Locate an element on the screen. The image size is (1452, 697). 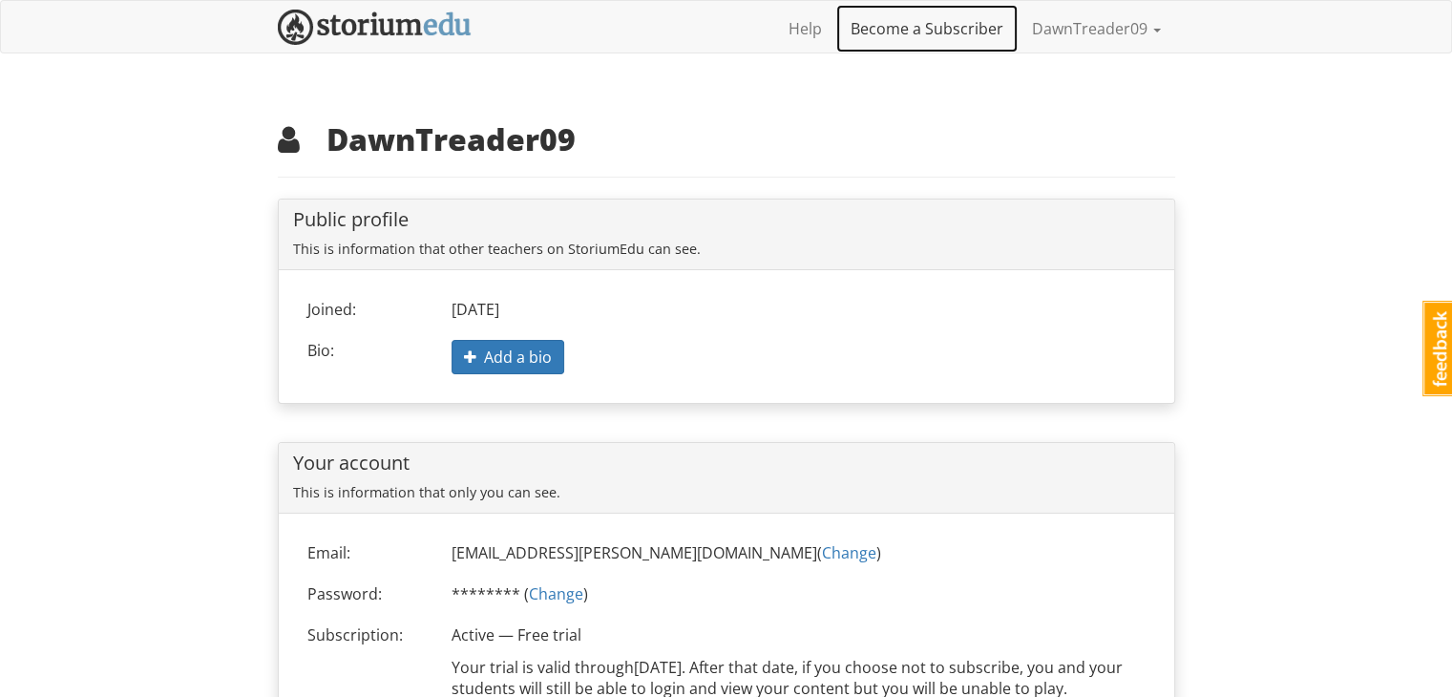
a: Become a Subscriber is located at coordinates (927, 29).